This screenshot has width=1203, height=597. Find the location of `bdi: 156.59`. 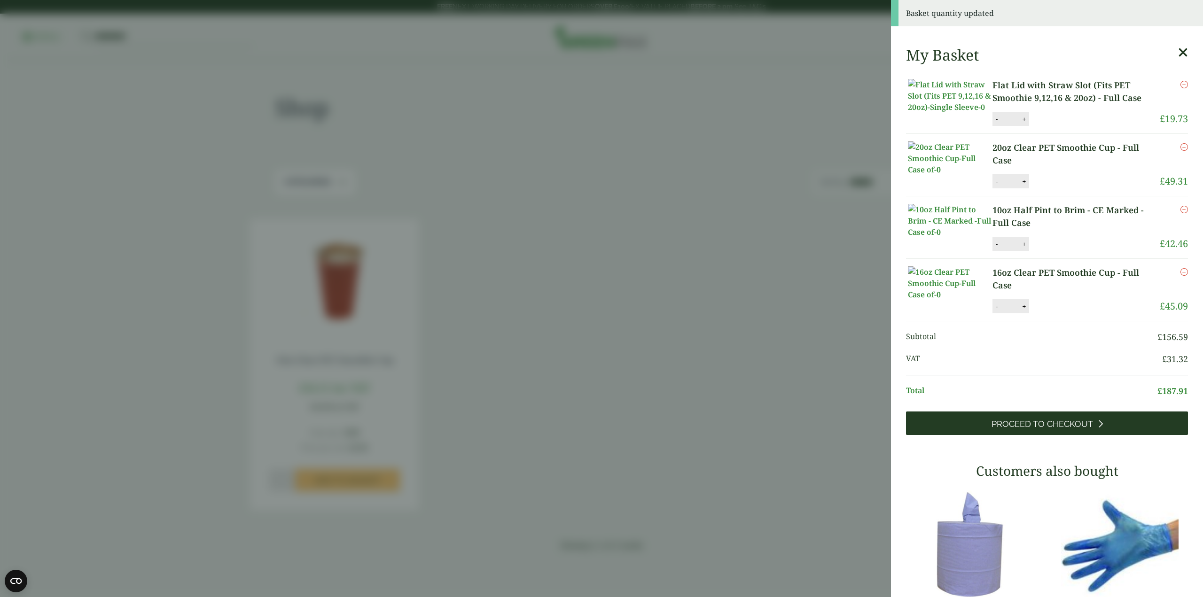

bdi: 156.59 is located at coordinates (1172, 337).